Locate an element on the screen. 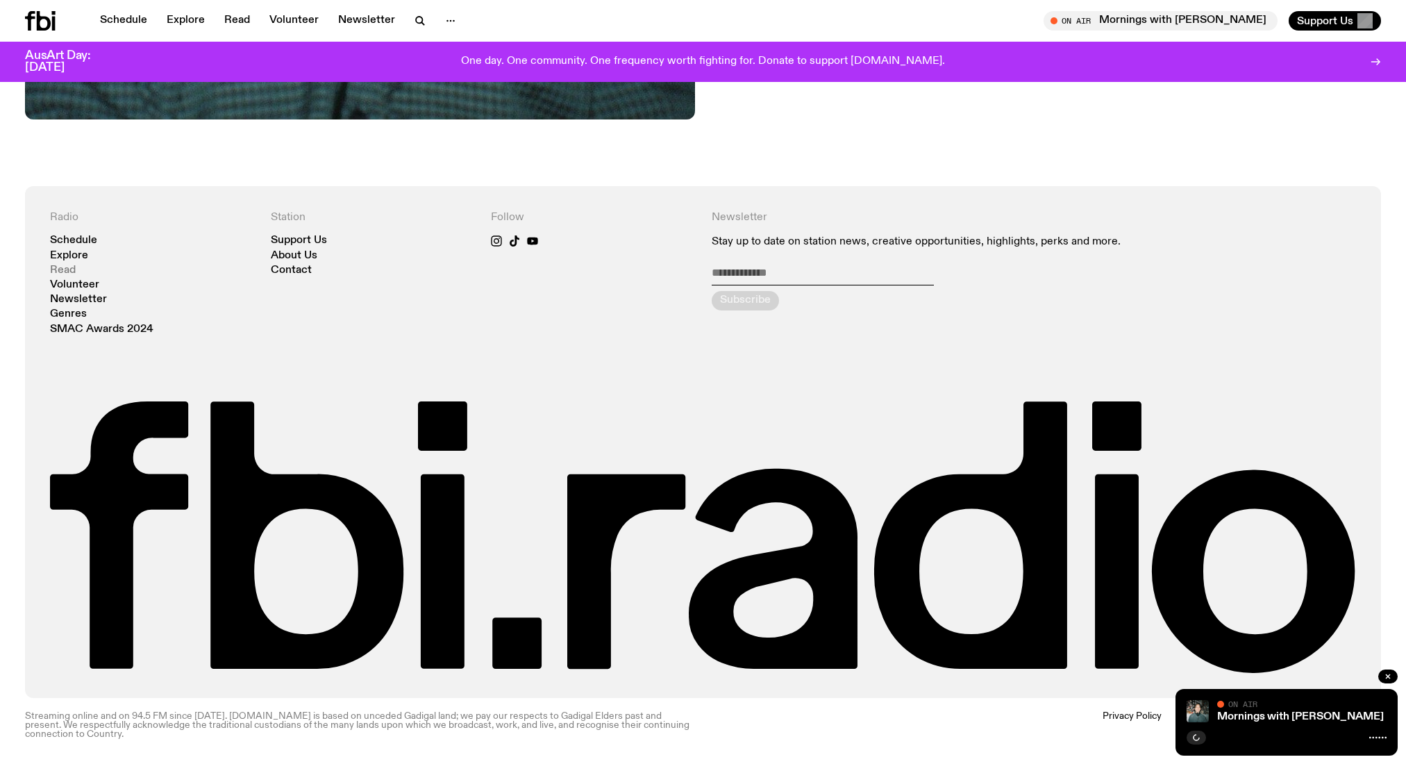  span: Support Us is located at coordinates (1324, 21).